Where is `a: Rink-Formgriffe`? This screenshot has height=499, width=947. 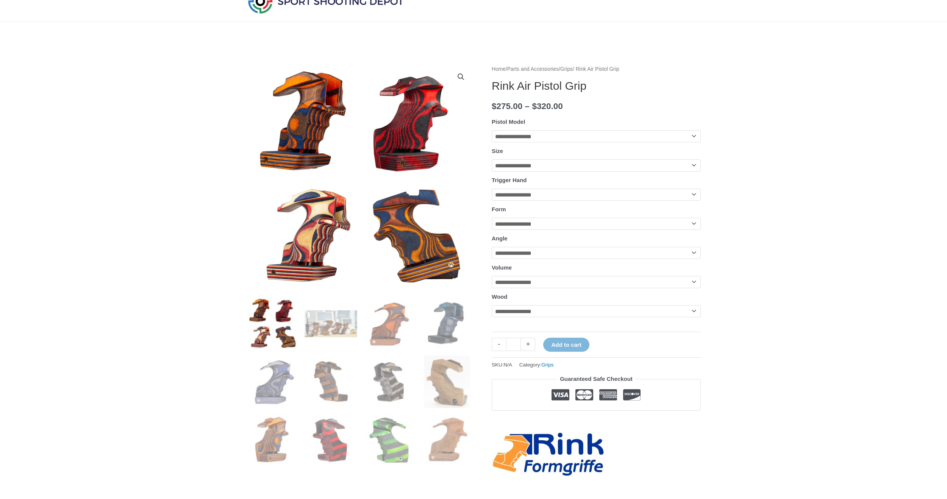 a: Rink-Formgriffe is located at coordinates (548, 454).